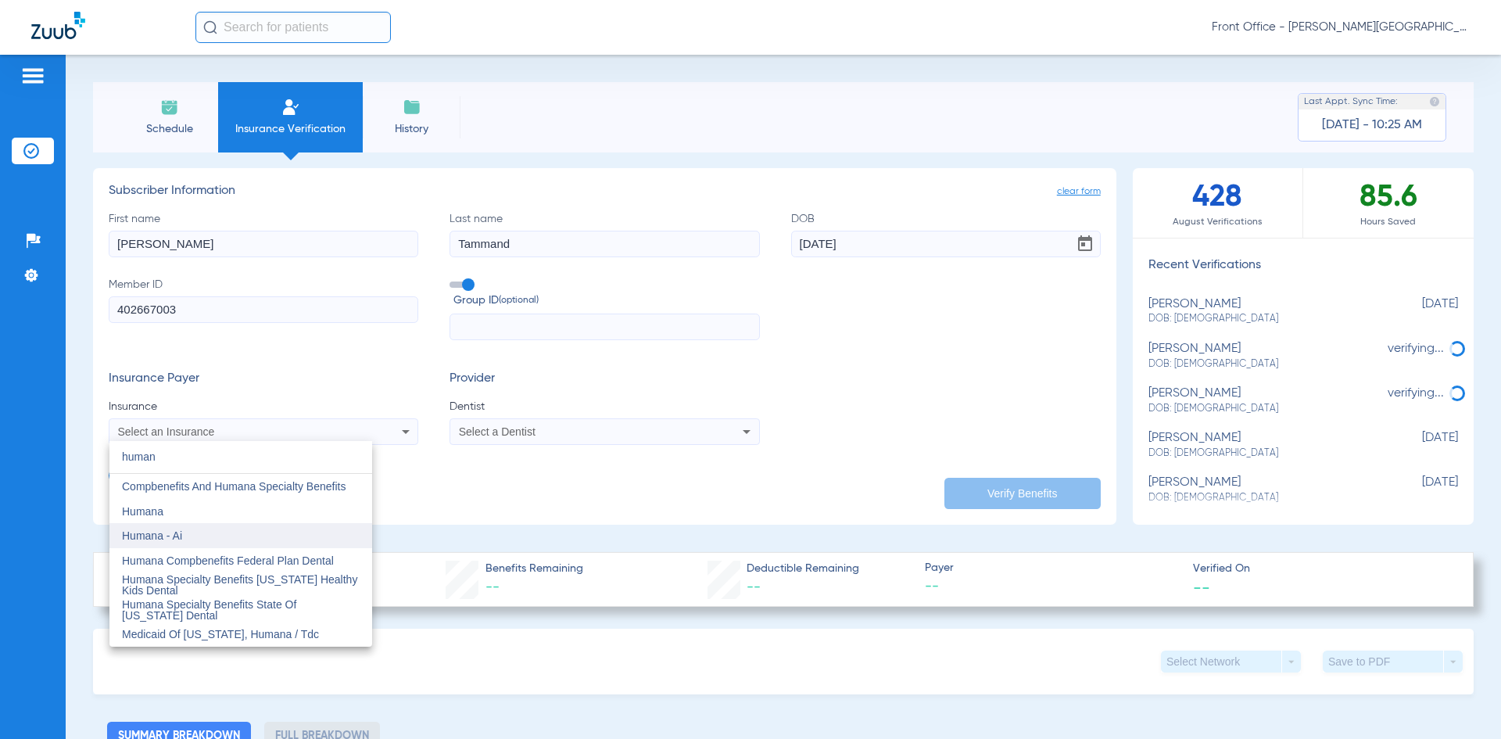 This screenshot has height=739, width=1501. I want to click on span: Humana Compbenefits Federal Plan Dental, so click(227, 560).